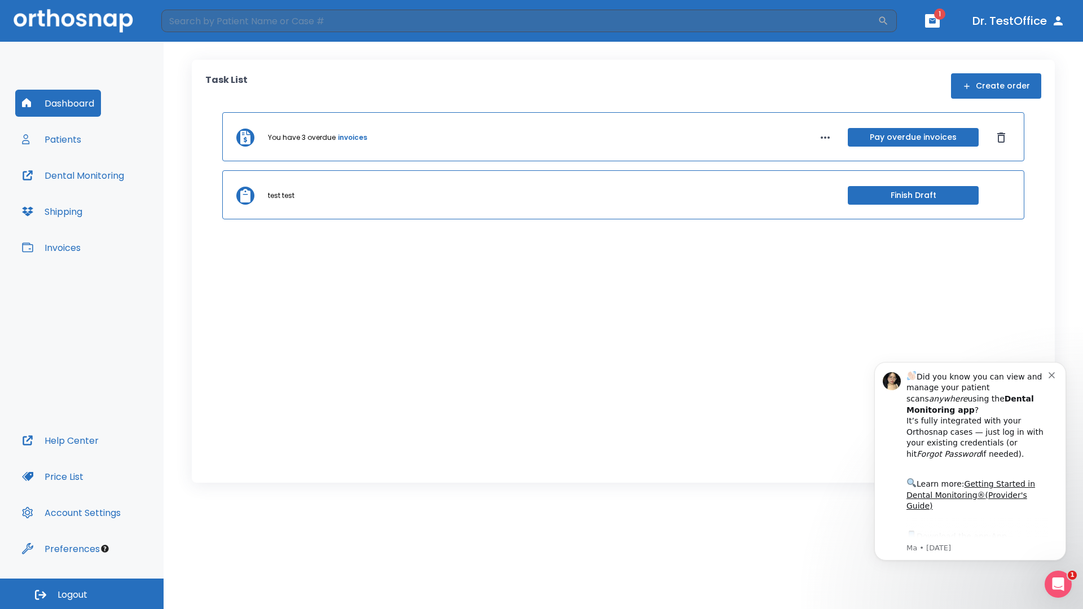 This screenshot has height=609, width=1083. Describe the element at coordinates (120, 152) in the screenshot. I see `div: Learn more: ​` at that location.